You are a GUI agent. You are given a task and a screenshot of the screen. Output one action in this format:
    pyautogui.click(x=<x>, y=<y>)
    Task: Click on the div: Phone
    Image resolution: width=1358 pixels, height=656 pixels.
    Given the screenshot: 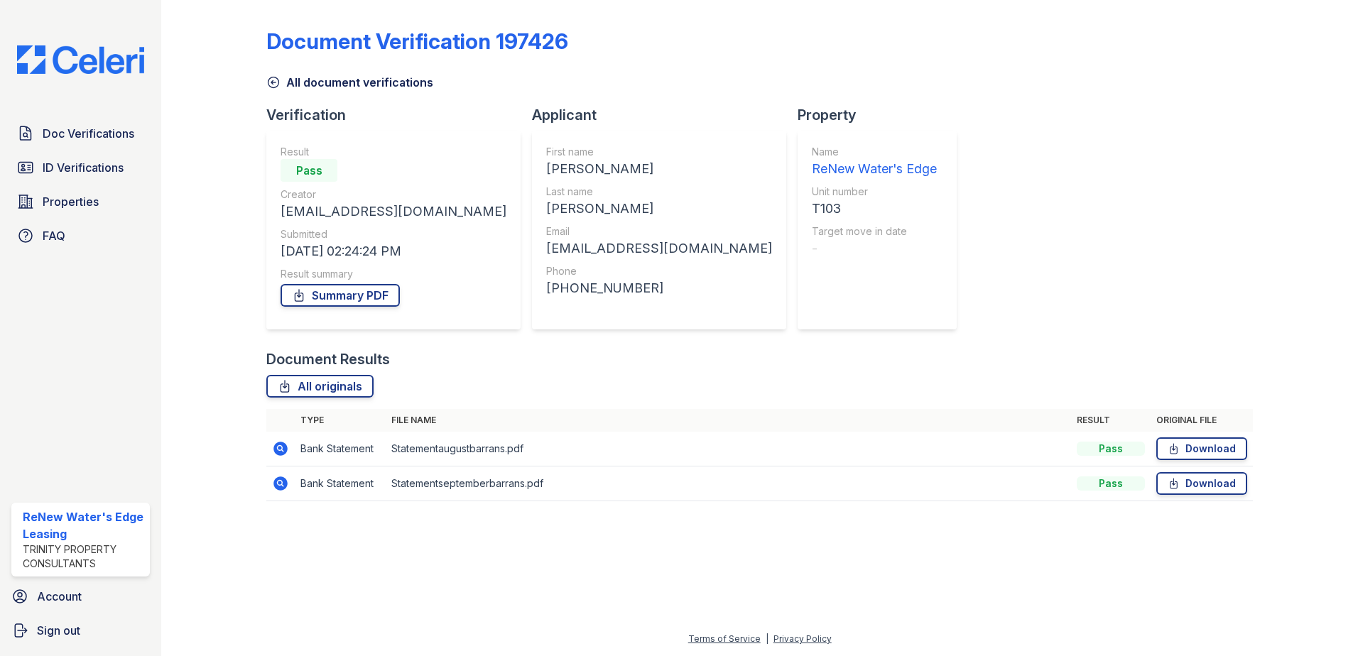 What is the action you would take?
    pyautogui.click(x=659, y=271)
    